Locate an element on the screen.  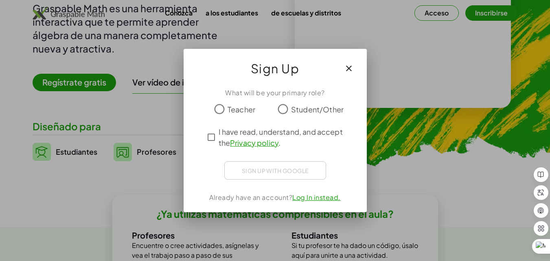
span: Sign Up is located at coordinates (275, 68).